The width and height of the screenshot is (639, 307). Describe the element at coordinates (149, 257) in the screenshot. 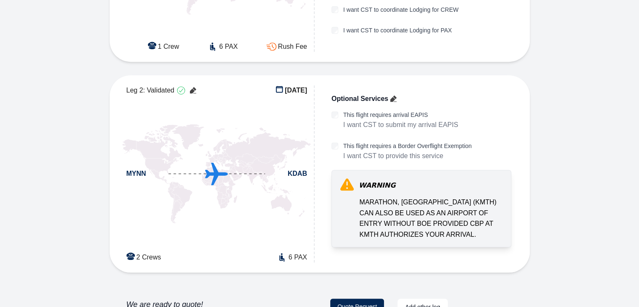

I see `span: 2 Crews` at that location.